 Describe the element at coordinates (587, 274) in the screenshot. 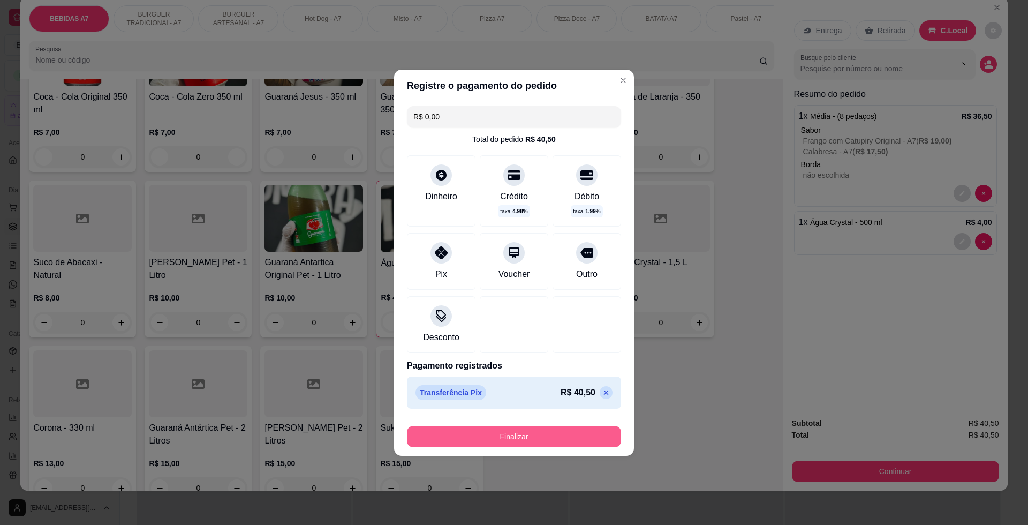

I see `div: Outro` at that location.